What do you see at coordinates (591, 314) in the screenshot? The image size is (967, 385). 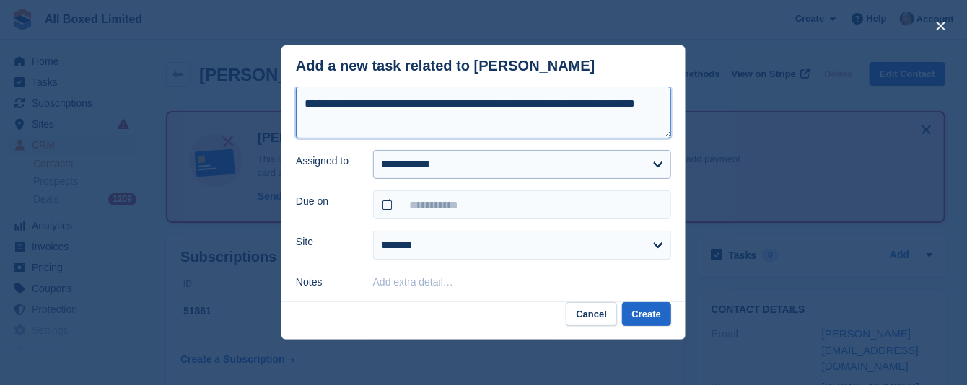 I see `button: Cancel` at bounding box center [591, 314].